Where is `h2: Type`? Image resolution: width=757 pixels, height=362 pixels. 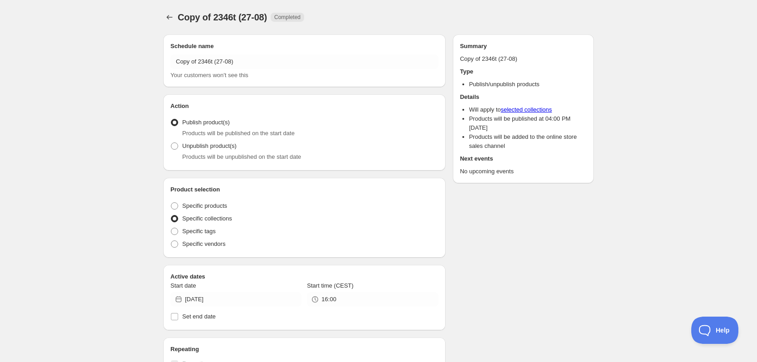 h2: Type is located at coordinates (523, 72).